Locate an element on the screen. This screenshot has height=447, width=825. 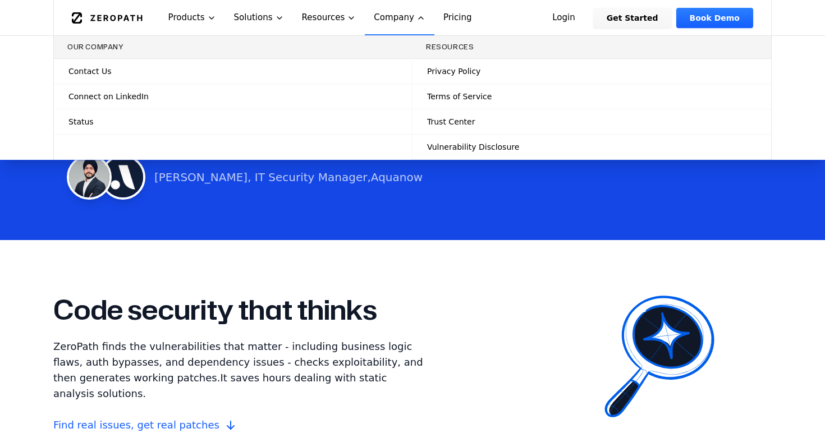
span: Status is located at coordinates (81, 122).